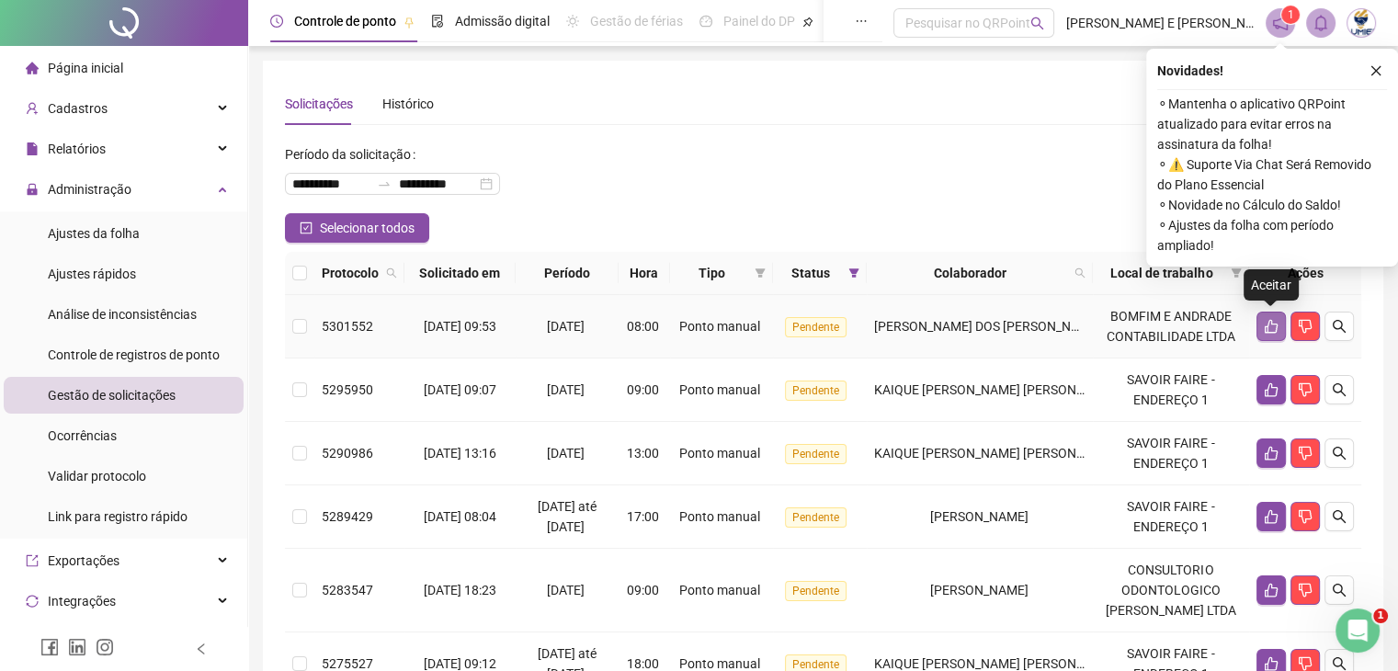  What do you see at coordinates (643, 453) in the screenshot?
I see `span: 13:00` at bounding box center [643, 453].